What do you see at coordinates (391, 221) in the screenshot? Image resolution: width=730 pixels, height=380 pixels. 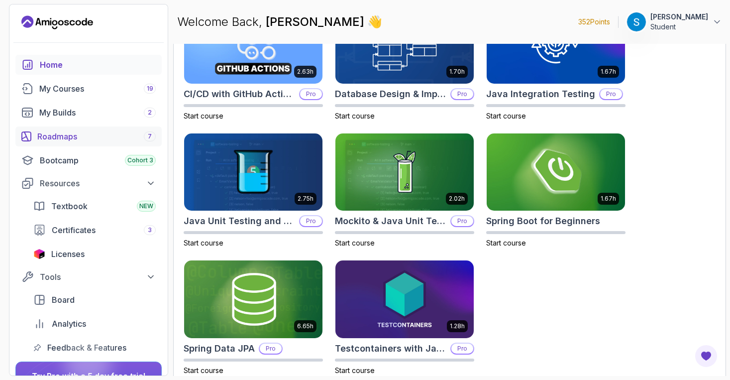 I see `h2: Mockito & Java Unit Testing` at bounding box center [391, 221].